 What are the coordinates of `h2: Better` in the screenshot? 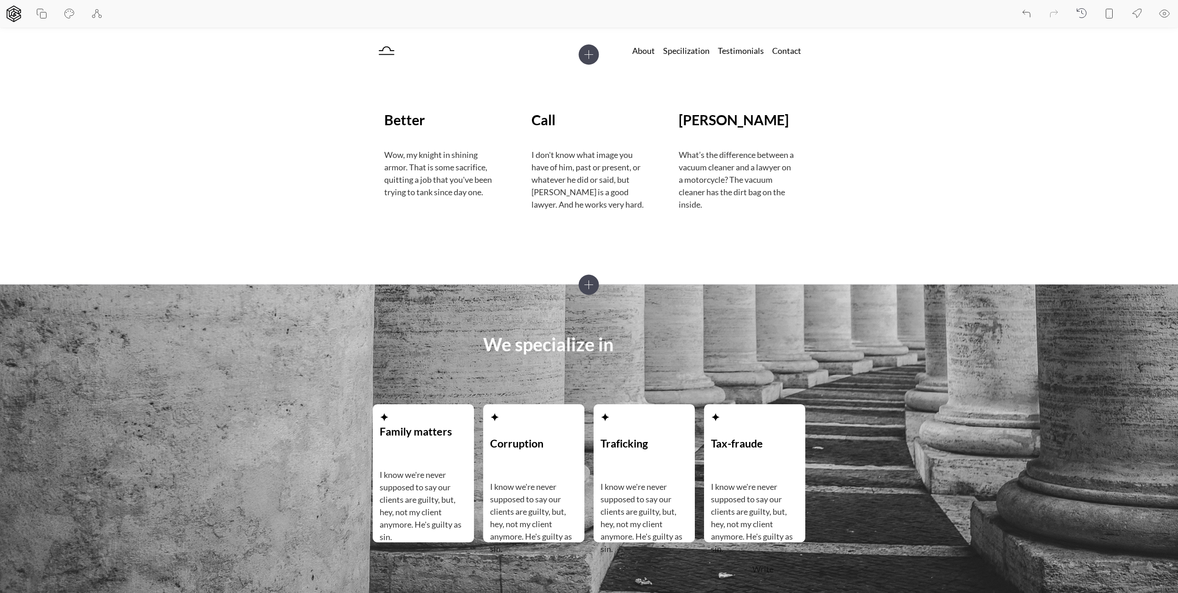 It's located at (442, 120).